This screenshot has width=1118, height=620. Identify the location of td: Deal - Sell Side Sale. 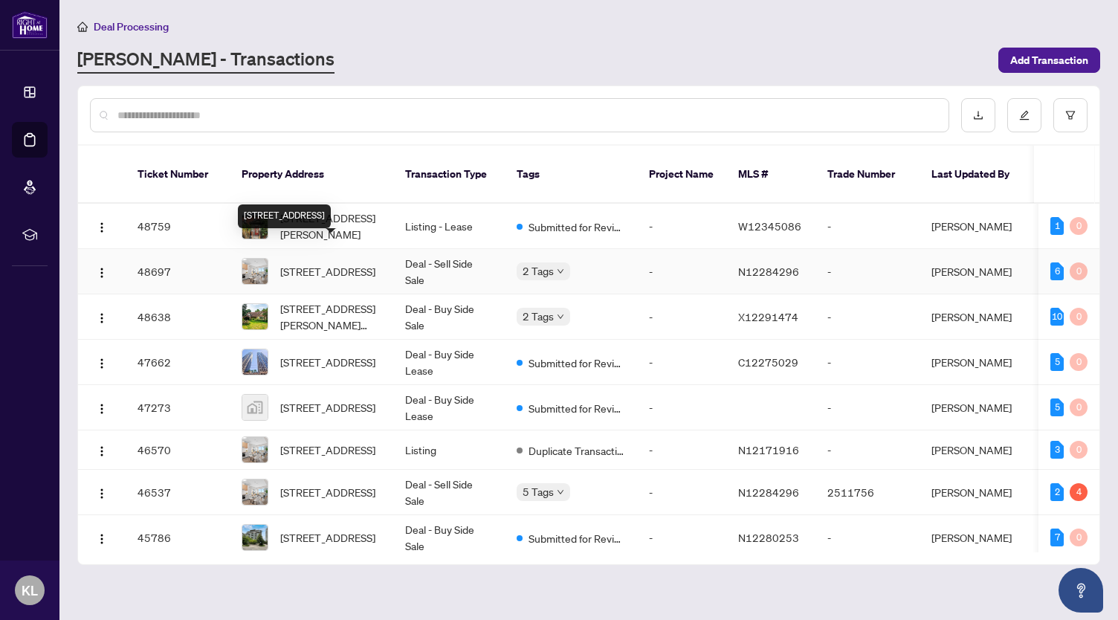
(449, 271).